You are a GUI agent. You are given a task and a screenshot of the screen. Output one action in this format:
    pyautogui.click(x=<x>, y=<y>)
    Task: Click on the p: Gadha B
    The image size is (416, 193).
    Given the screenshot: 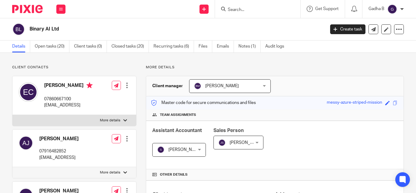 What is the action you would take?
    pyautogui.click(x=377, y=9)
    